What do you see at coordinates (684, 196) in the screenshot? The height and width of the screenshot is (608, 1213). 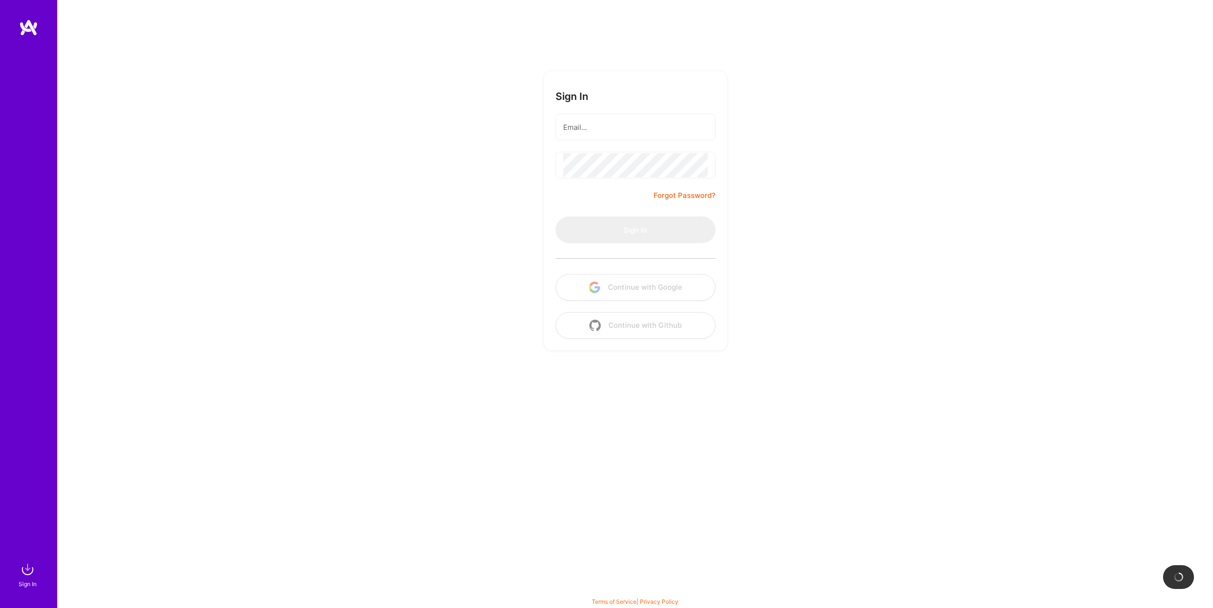 I see `a: Forgot Password?` at bounding box center [684, 196].